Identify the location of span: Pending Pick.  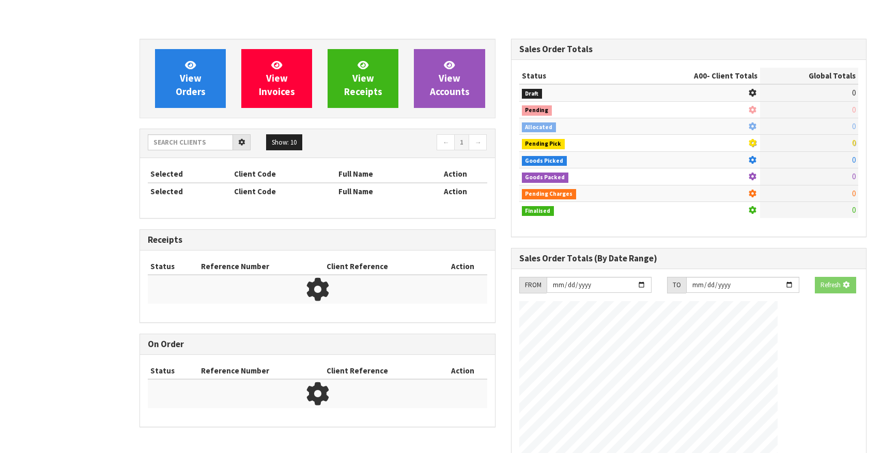
(543, 144).